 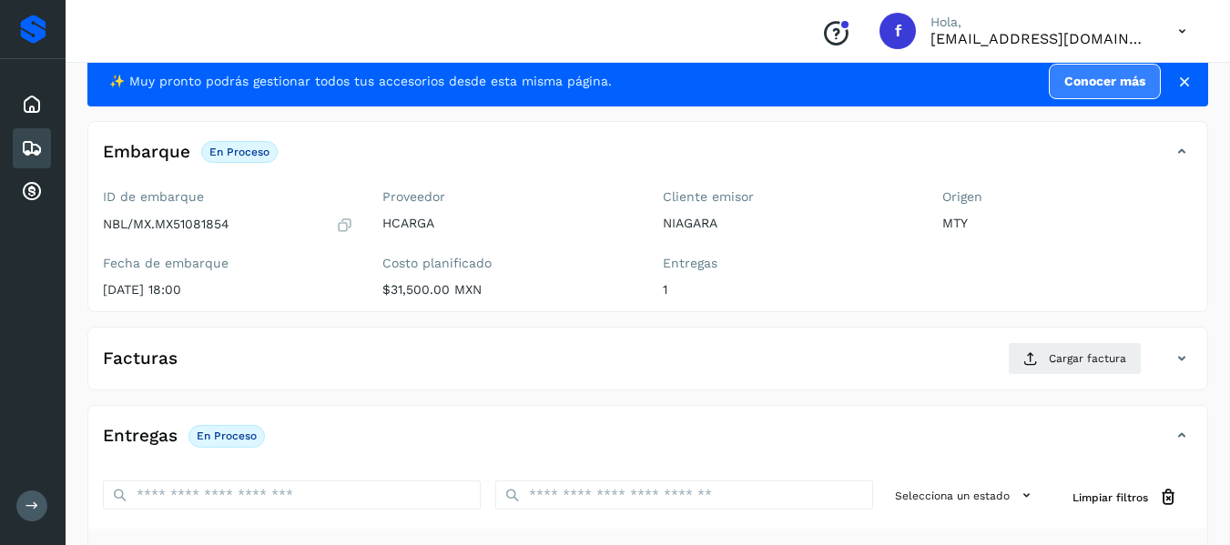 What do you see at coordinates (1067, 223) in the screenshot?
I see `p: MTY` at bounding box center [1067, 223].